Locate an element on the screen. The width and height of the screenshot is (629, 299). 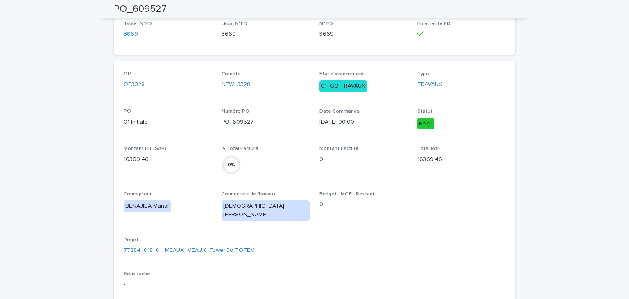
span: Montant Facturé is located at coordinates (339, 149).